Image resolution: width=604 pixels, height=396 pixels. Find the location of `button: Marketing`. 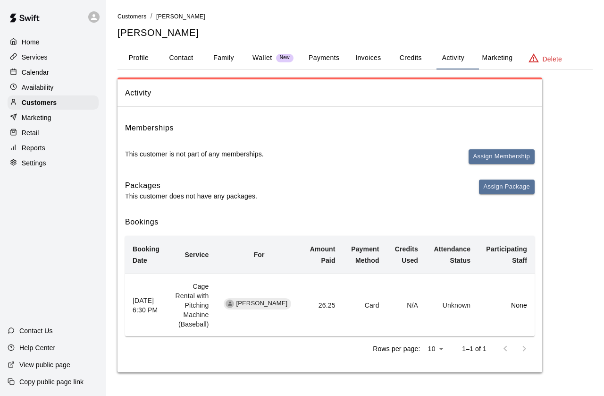

button: Marketing is located at coordinates (497, 58).